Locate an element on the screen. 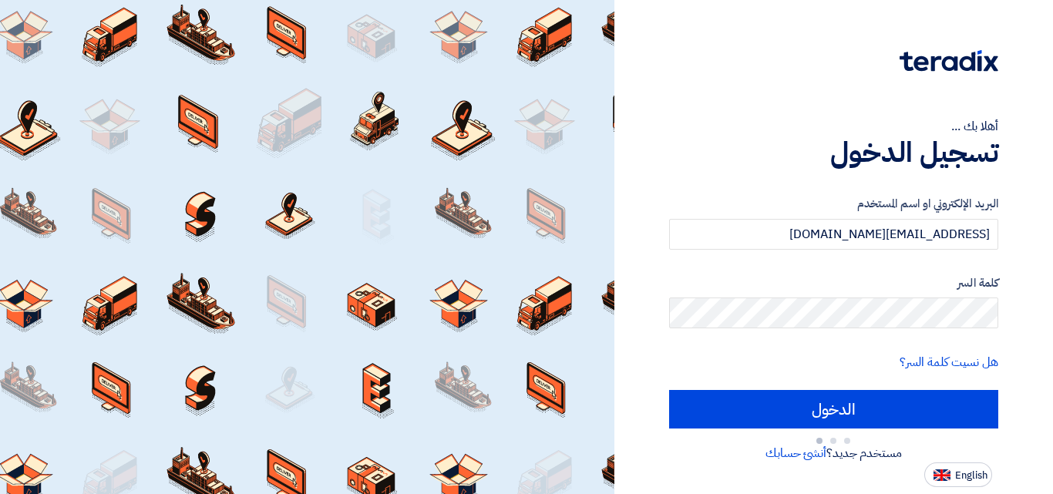 This screenshot has width=1053, height=494. span: English is located at coordinates (971, 476).